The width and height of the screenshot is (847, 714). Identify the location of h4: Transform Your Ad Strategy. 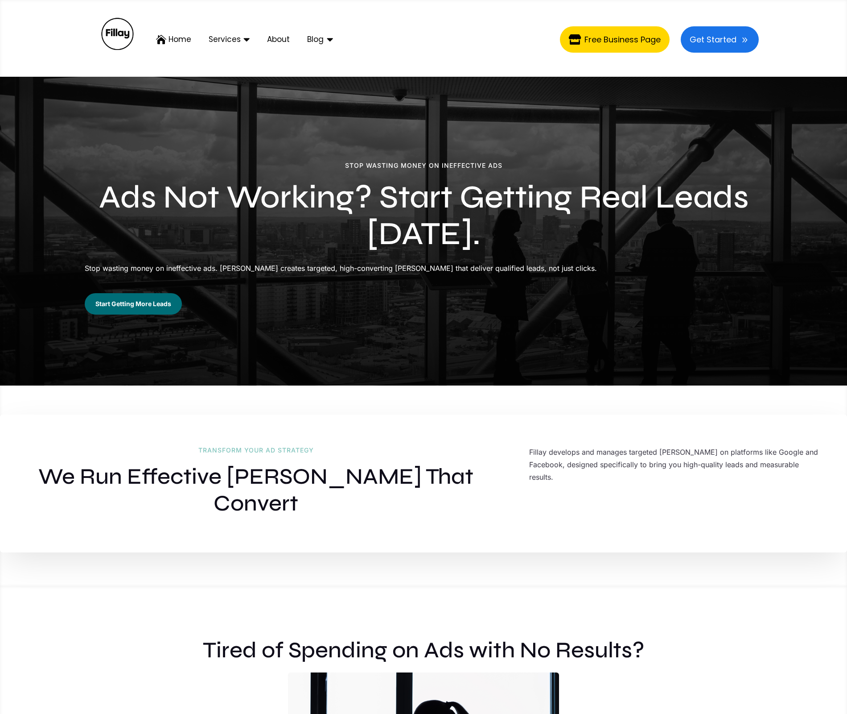
(256, 452).